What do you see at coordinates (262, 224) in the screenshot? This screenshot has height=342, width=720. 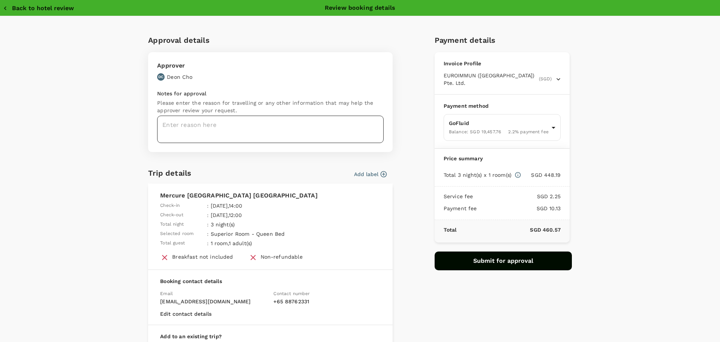 I see `p: 3 night(s)` at bounding box center [262, 224].